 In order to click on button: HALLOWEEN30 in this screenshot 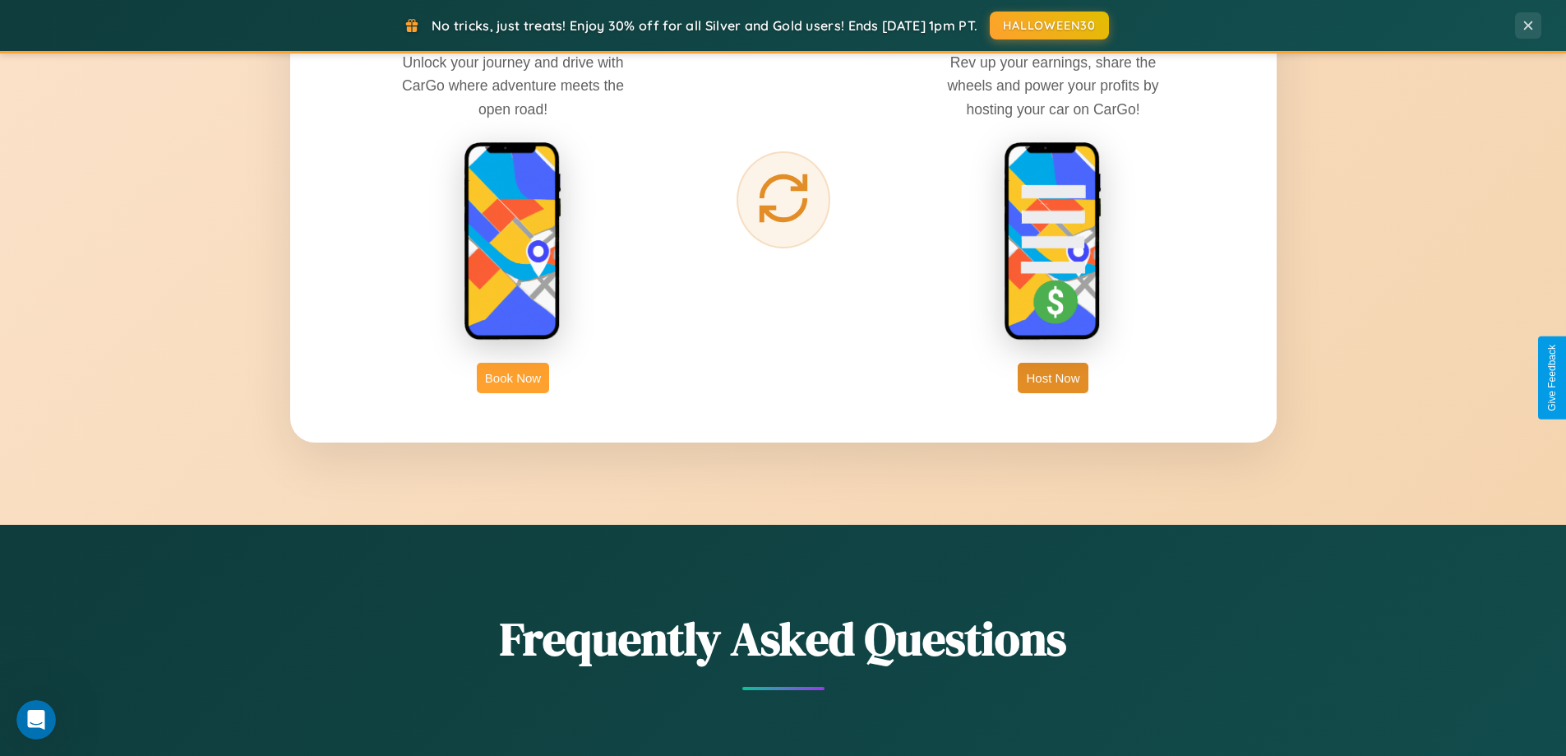, I will do `click(1049, 25)`.